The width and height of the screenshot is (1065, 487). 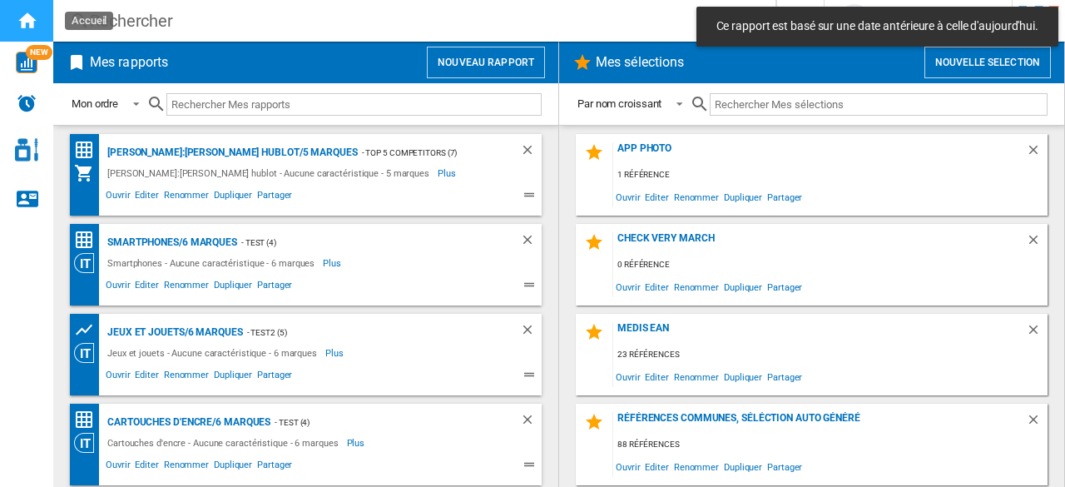 What do you see at coordinates (95, 103) in the screenshot?
I see `div: Mon ordre` at bounding box center [95, 103].